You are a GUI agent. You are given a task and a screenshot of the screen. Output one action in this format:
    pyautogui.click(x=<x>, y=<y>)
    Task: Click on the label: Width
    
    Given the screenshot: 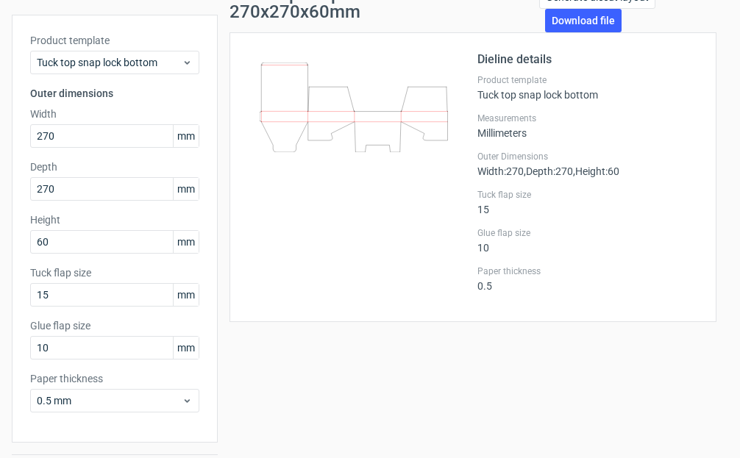 What is the action you would take?
    pyautogui.click(x=115, y=114)
    